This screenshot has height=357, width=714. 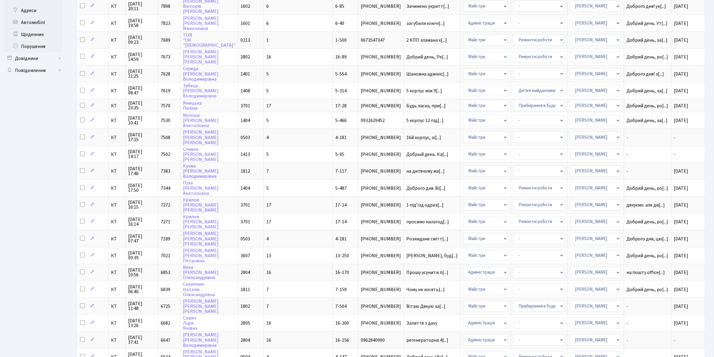 What do you see at coordinates (245, 121) in the screenshot?
I see `span: 1404` at bounding box center [245, 121].